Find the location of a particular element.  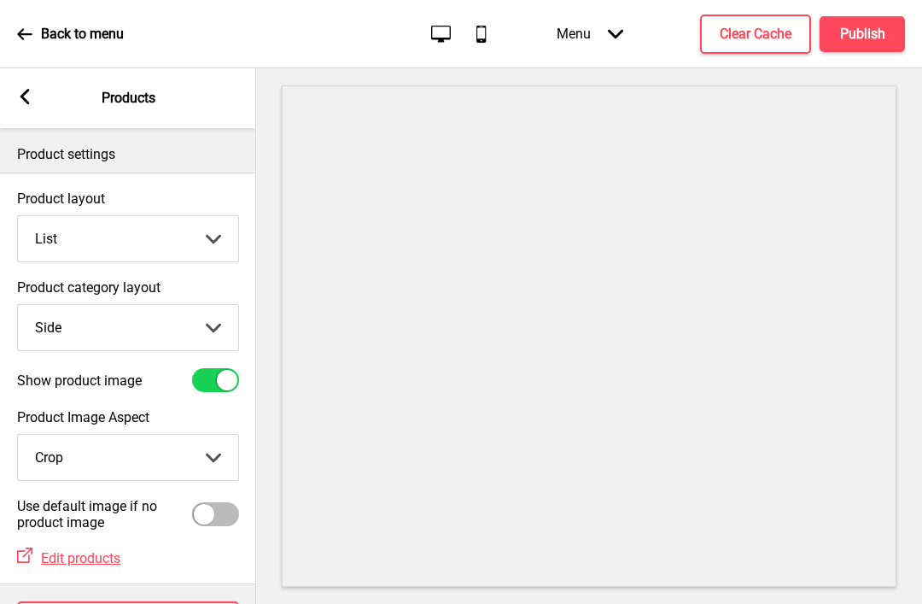

a: Back to menu is located at coordinates (70, 34).